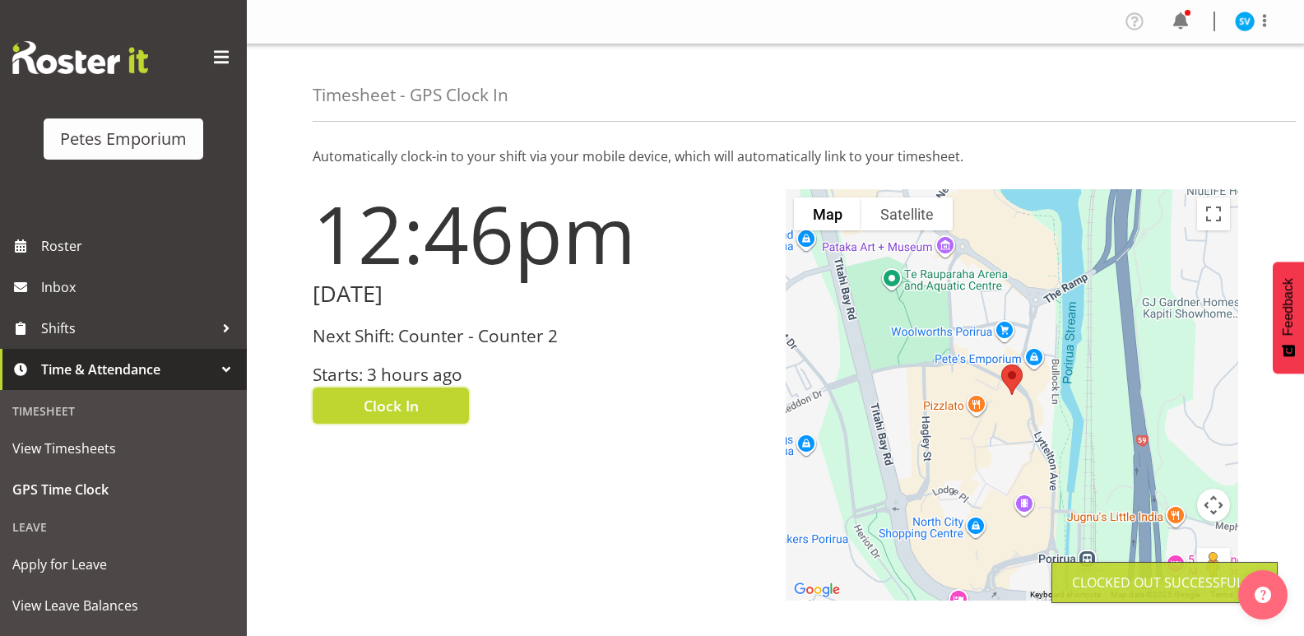 This screenshot has width=1304, height=636. I want to click on button: Feedback - Show survey, so click(1289, 318).